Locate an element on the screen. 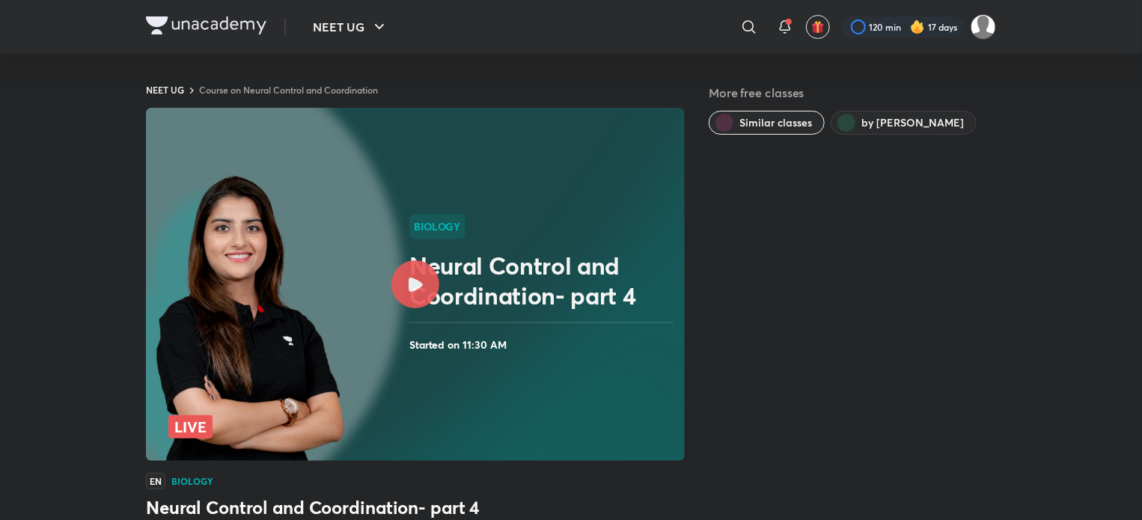 This screenshot has width=1142, height=520. h4: Started on 11:30 AM is located at coordinates (544, 345).